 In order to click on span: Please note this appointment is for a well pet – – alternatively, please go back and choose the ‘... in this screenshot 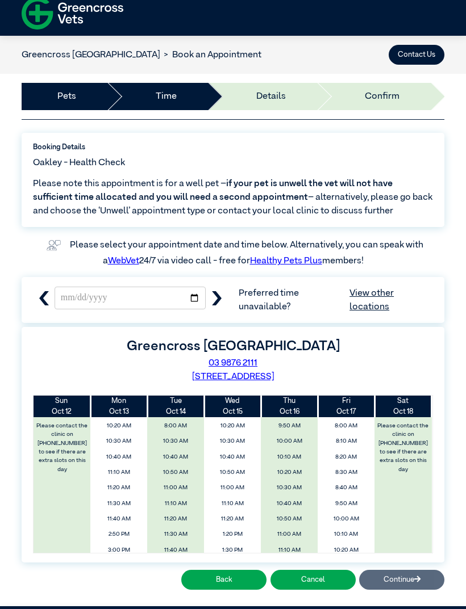, I will do `click(233, 198)`.